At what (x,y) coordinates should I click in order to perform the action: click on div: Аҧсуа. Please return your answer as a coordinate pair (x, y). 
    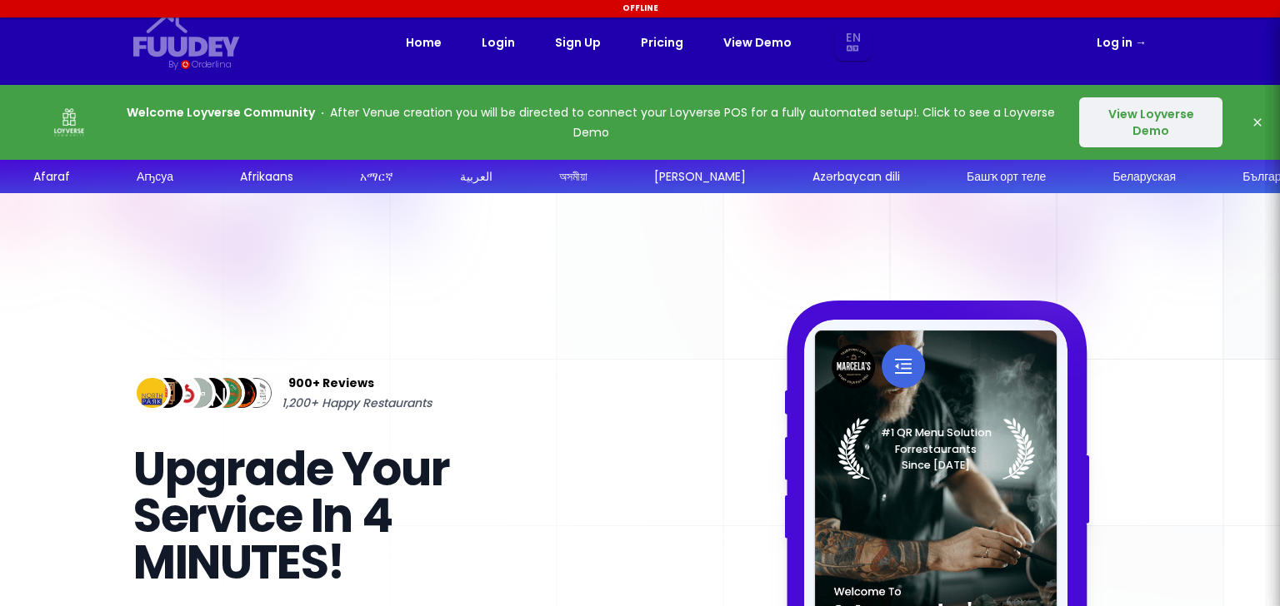
    Looking at the image, I should click on (153, 177).